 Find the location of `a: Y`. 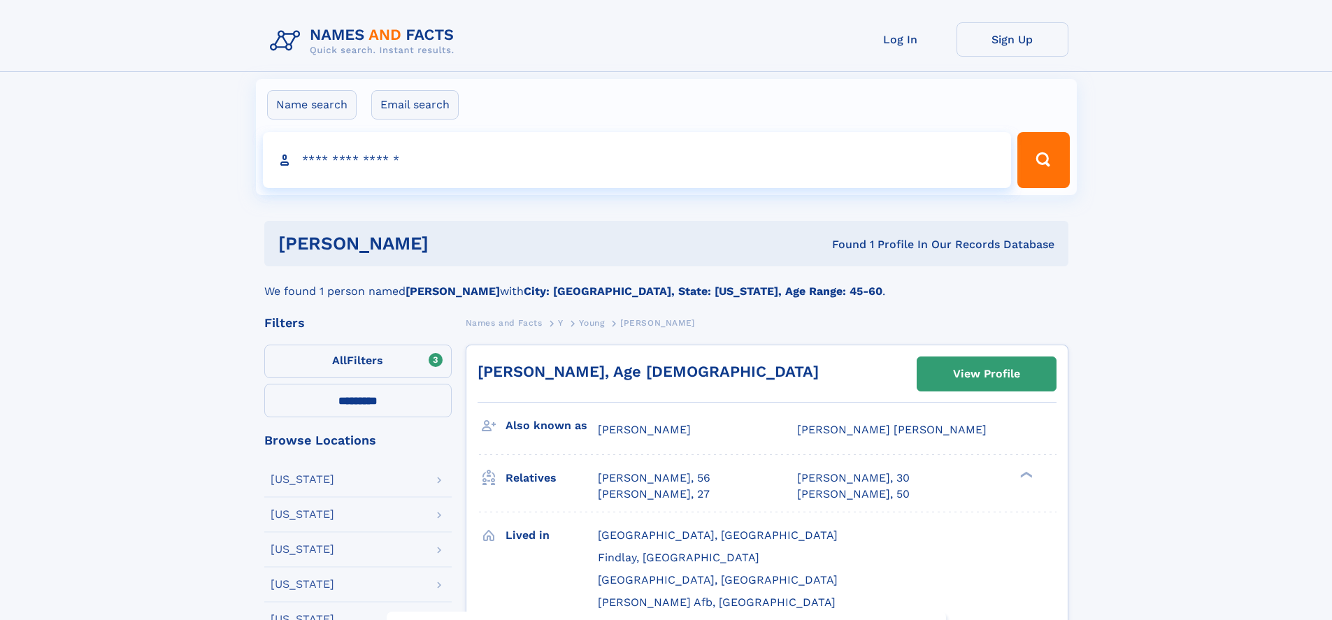

a: Y is located at coordinates (561, 322).